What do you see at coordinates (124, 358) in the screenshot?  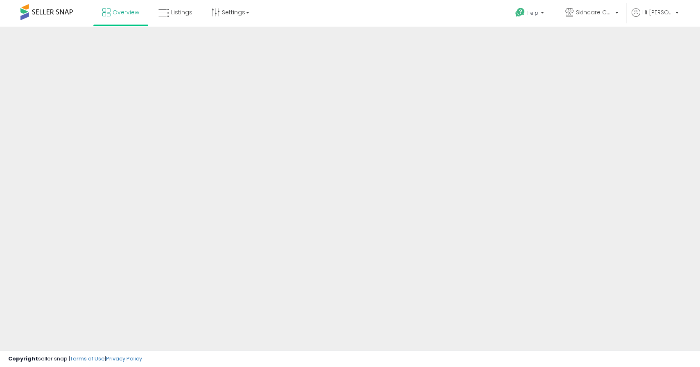 I see `a: Privacy Policy` at bounding box center [124, 358].